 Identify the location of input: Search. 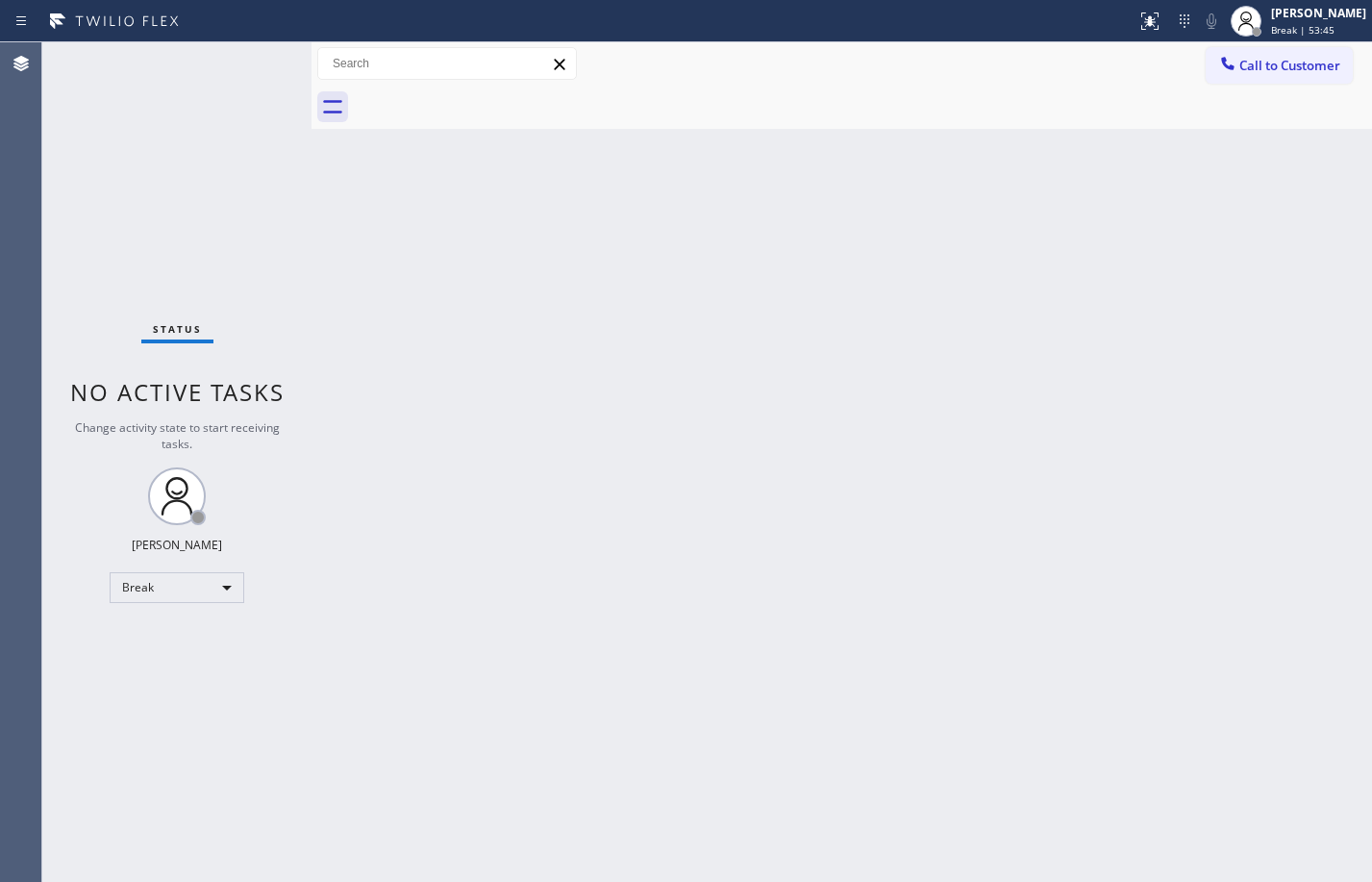
(447, 63).